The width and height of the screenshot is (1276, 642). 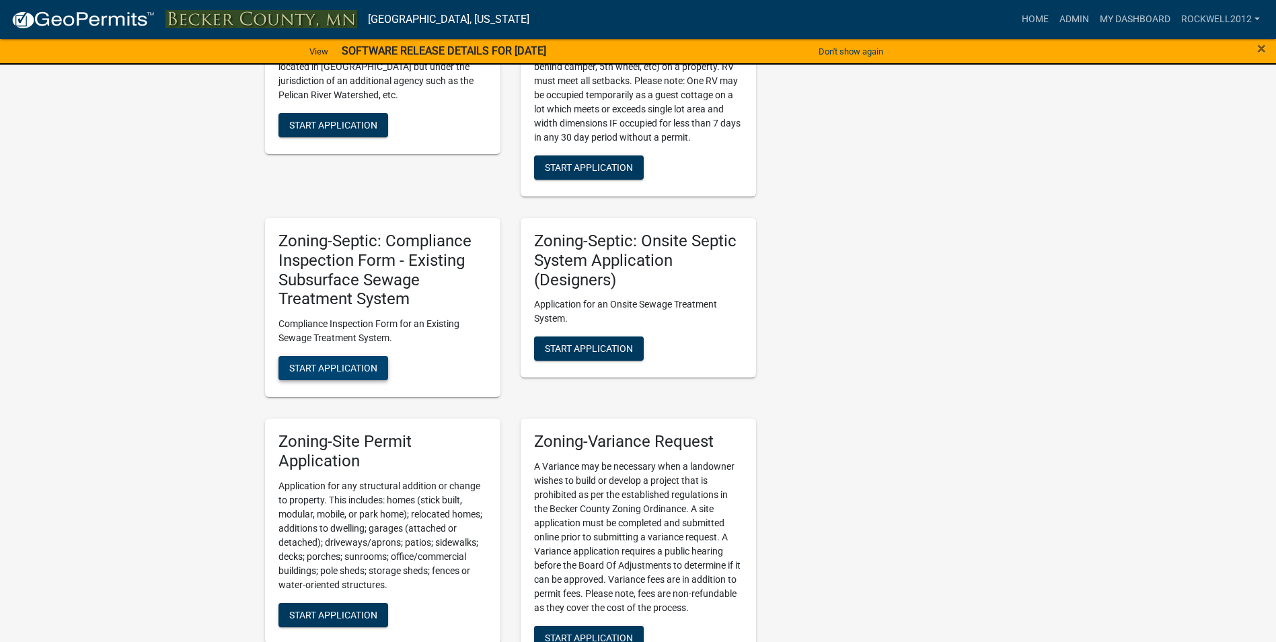 I want to click on p: Application for an Onsite Sewage Treatment System., so click(x=638, y=311).